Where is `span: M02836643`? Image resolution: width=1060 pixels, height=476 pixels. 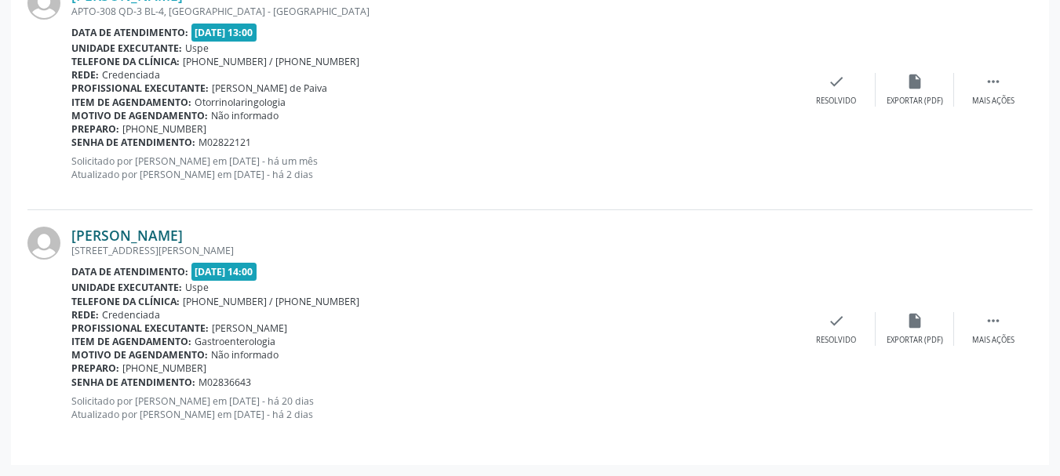 span: M02836643 is located at coordinates (224, 382).